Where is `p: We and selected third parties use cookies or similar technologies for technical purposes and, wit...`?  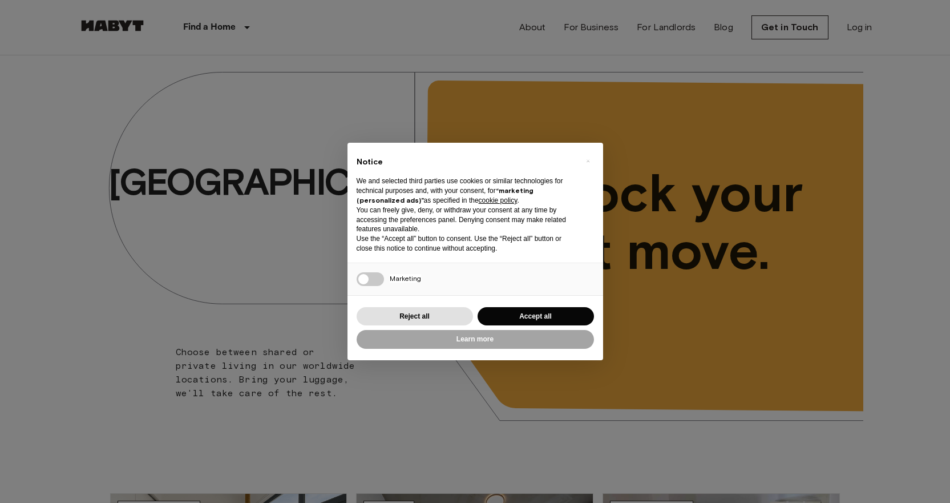
p: We and selected third parties use cookies or similar technologies for technical purposes and, wit... is located at coordinates (466, 191).